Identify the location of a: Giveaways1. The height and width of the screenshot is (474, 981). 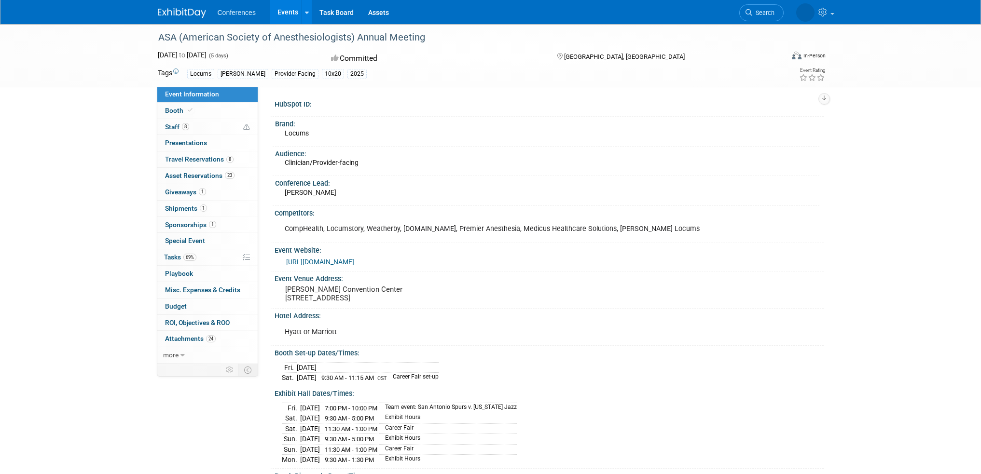
(207, 192).